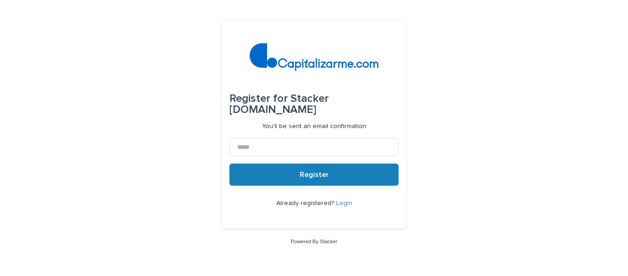 Image resolution: width=628 pixels, height=276 pixels. Describe the element at coordinates (314, 241) in the screenshot. I see `a: Powered By Stacker` at that location.